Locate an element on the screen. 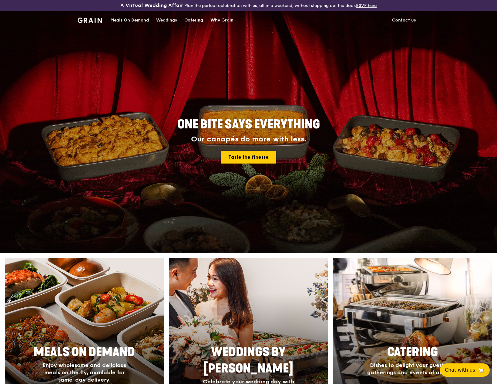 Image resolution: width=497 pixels, height=384 pixels. div: Our canapés do more with less. is located at coordinates (249, 139).